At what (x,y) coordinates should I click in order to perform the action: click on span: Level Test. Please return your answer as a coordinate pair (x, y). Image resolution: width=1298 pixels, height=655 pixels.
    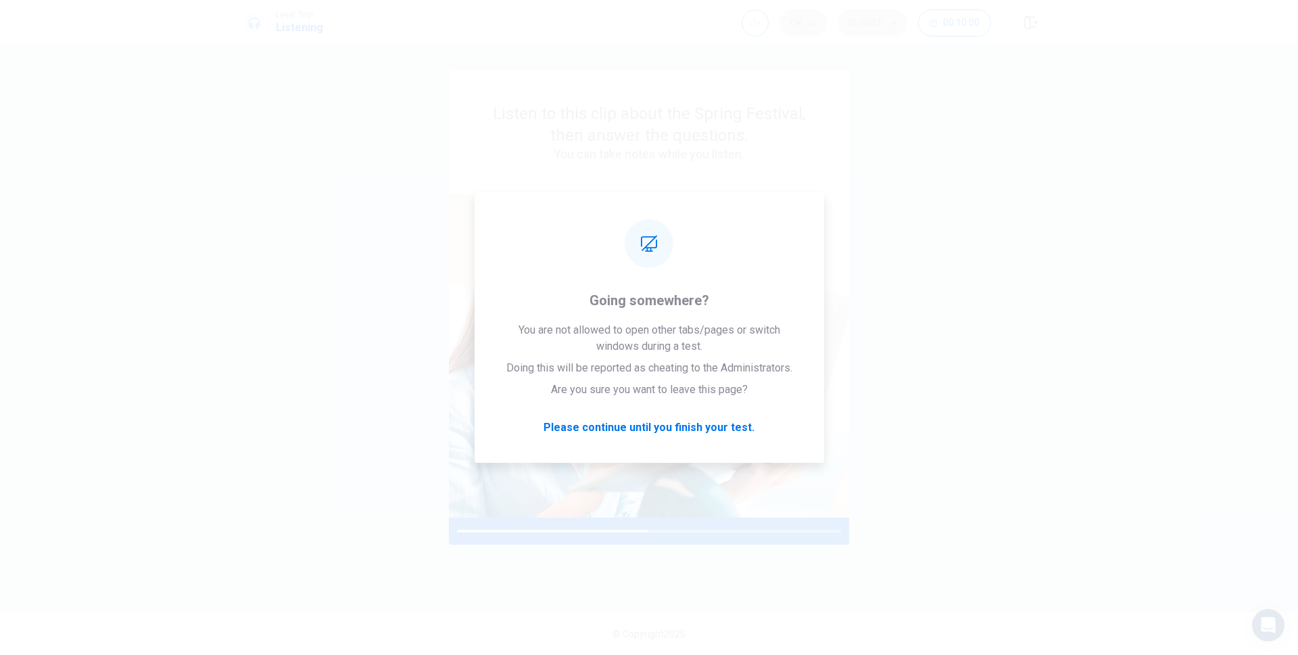
    Looking at the image, I should click on (300, 15).